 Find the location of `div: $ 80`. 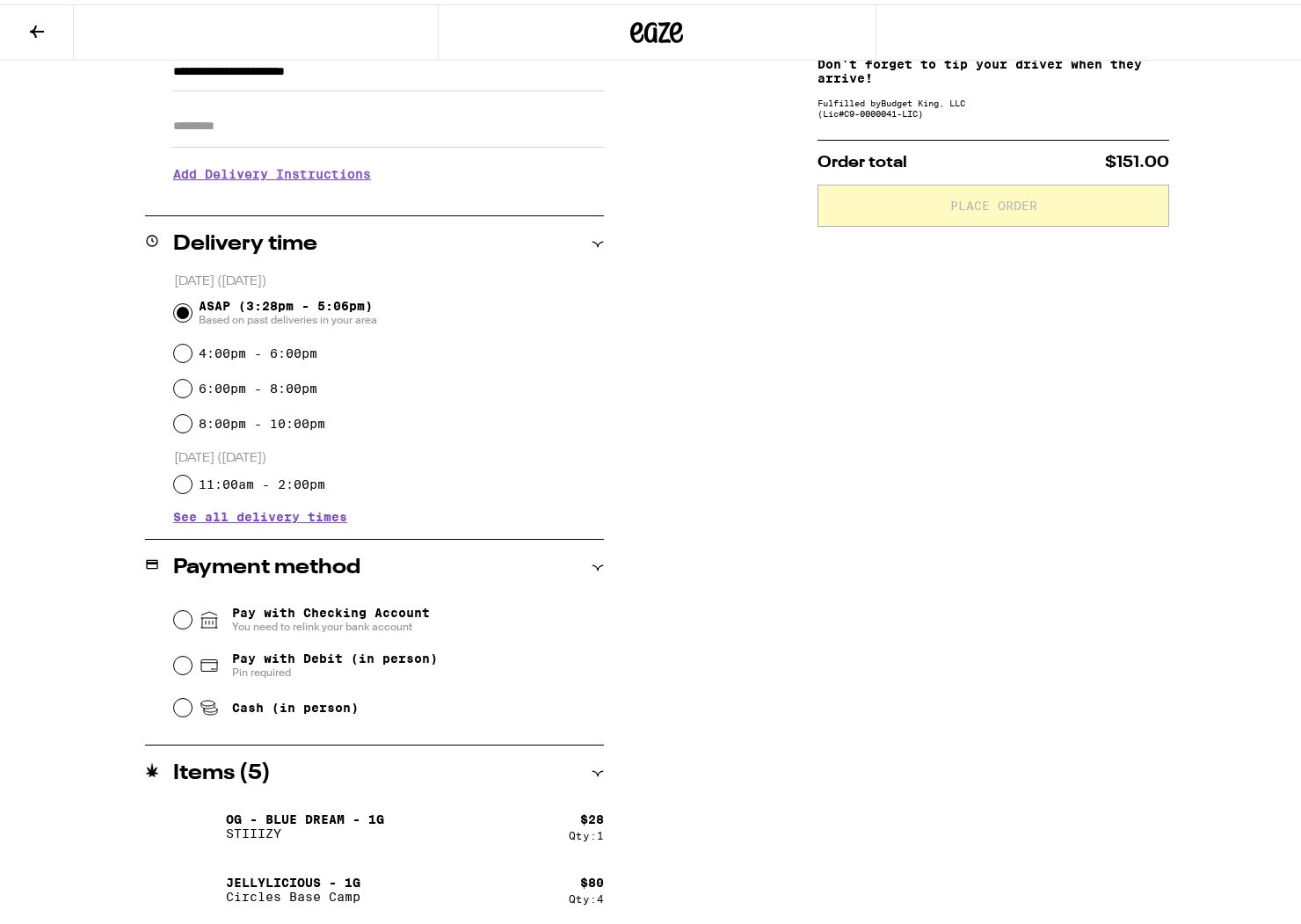

div: $ 80 is located at coordinates (591, 878).